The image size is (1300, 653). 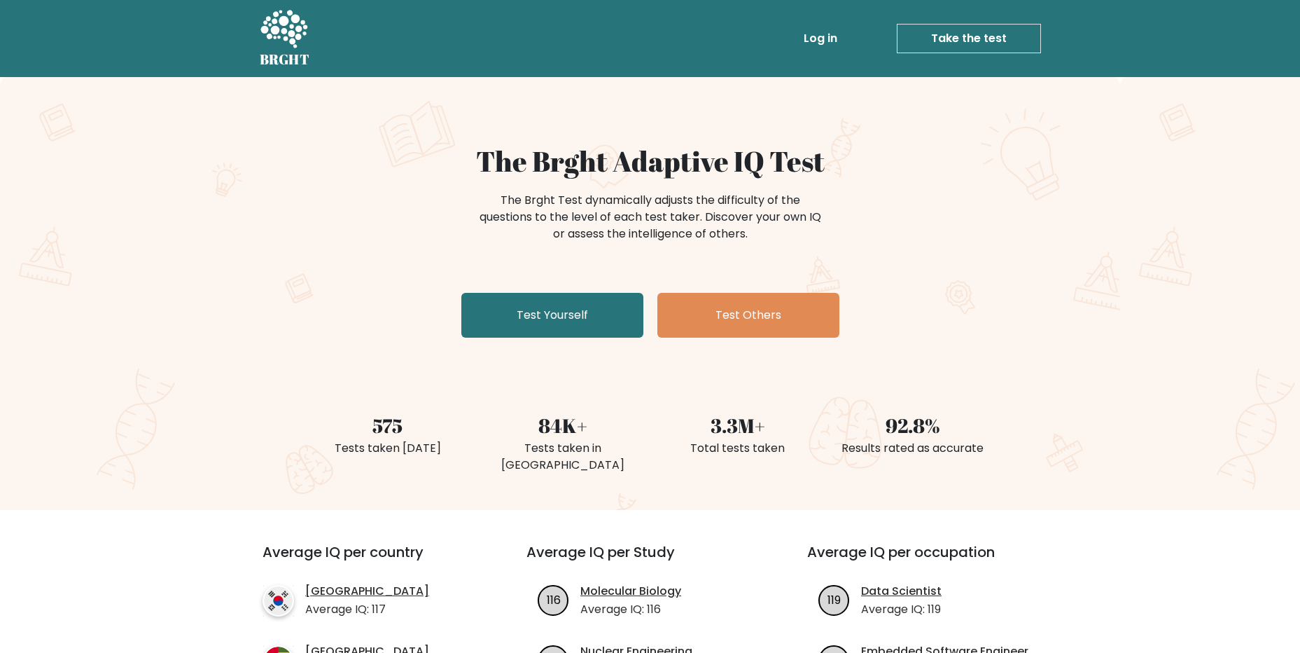 I want to click on div: 92.8%, so click(x=913, y=425).